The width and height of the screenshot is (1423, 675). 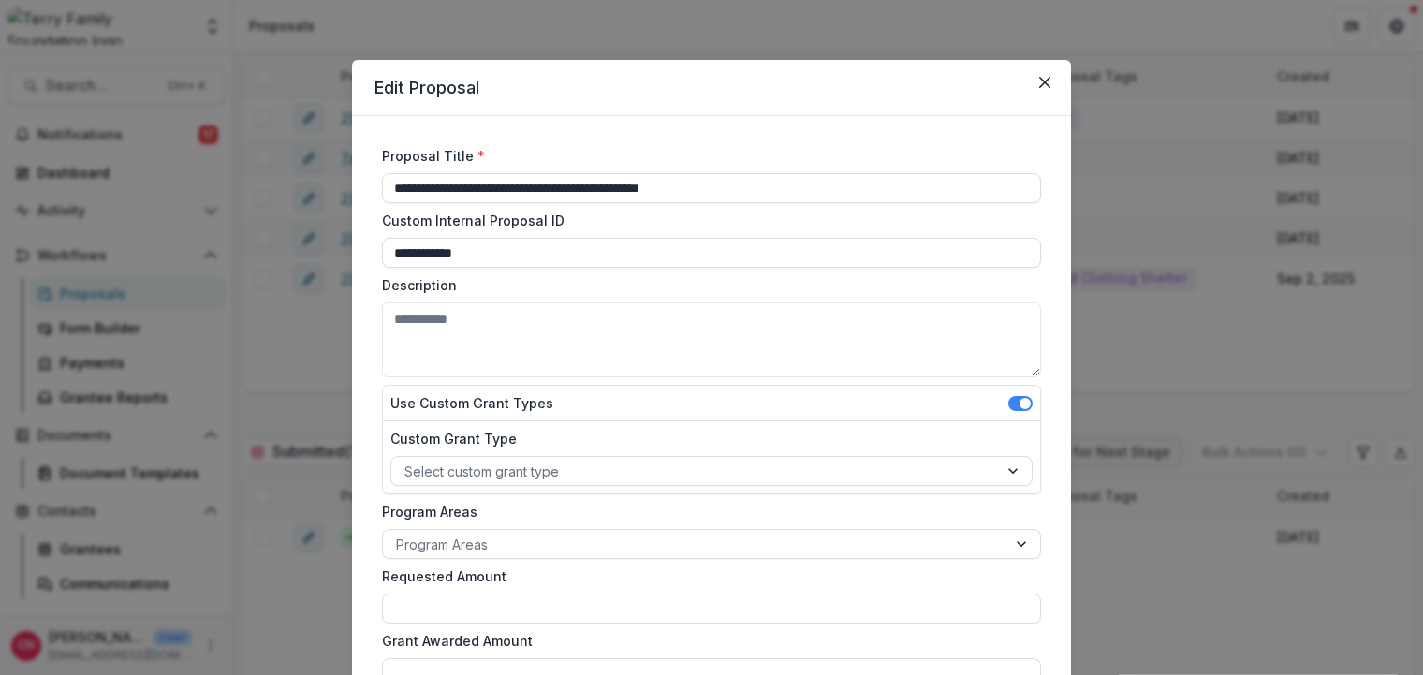 What do you see at coordinates (472, 403) in the screenshot?
I see `label: Use Custom Grant Types` at bounding box center [472, 403].